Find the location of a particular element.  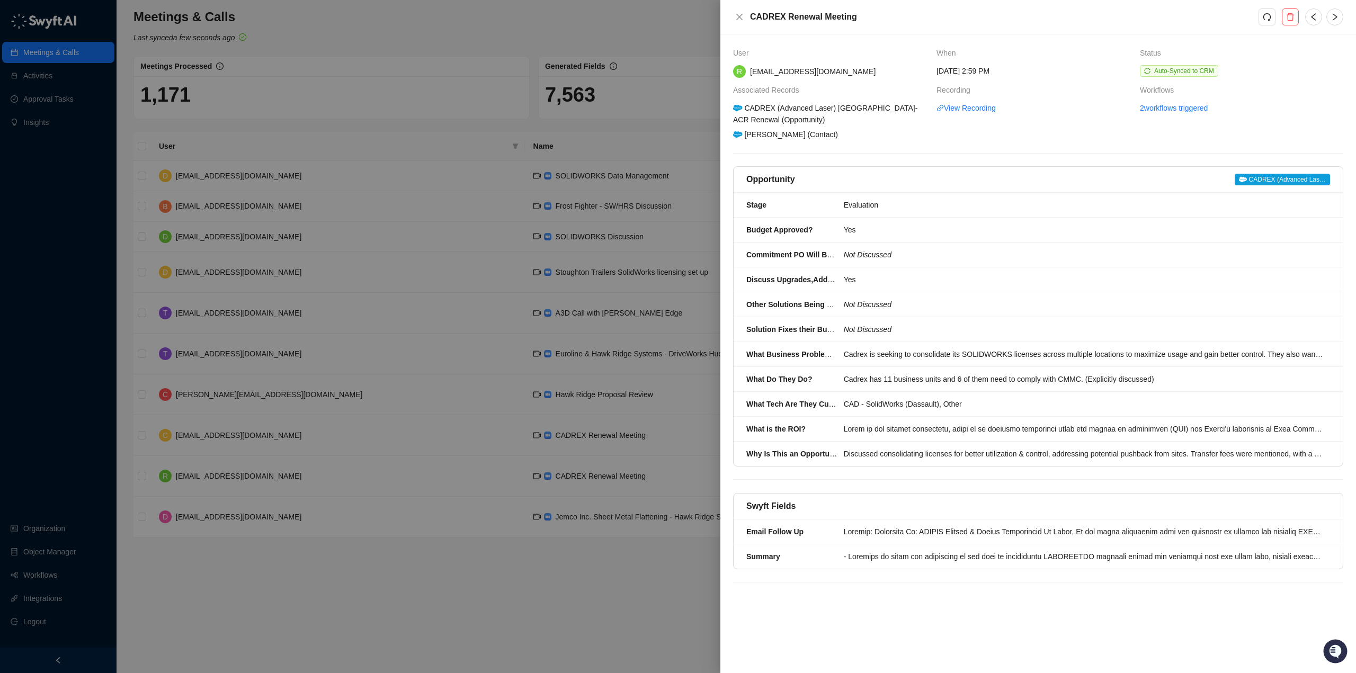

span: User is located at coordinates (744, 53).